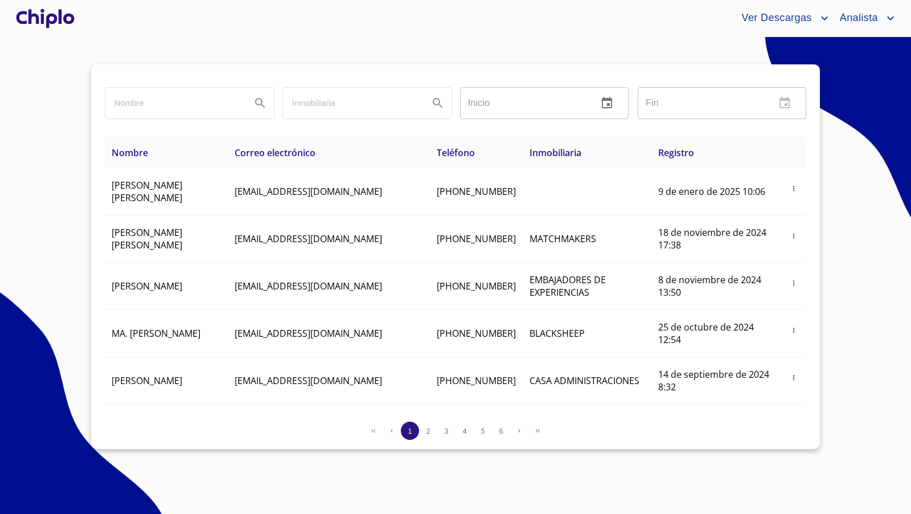 This screenshot has height=514, width=911. Describe the element at coordinates (455, 153) in the screenshot. I see `span: Teléfono` at that location.